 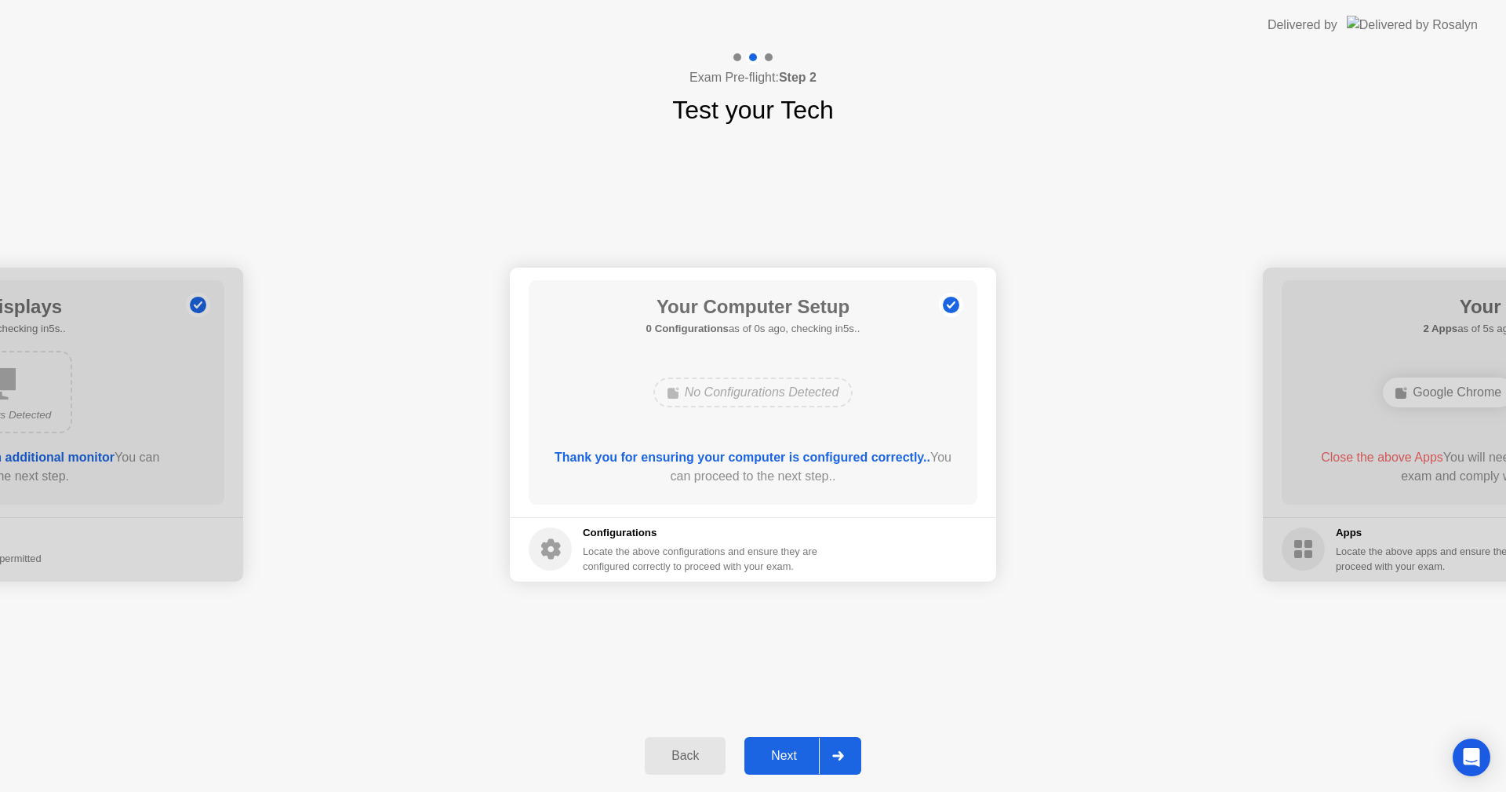 I want to click on b: 0 Configurations, so click(x=687, y=328).